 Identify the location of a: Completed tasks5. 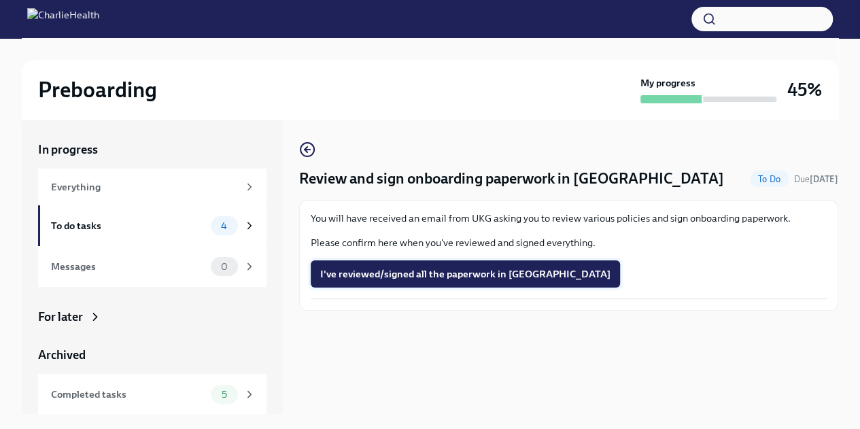
(152, 394).